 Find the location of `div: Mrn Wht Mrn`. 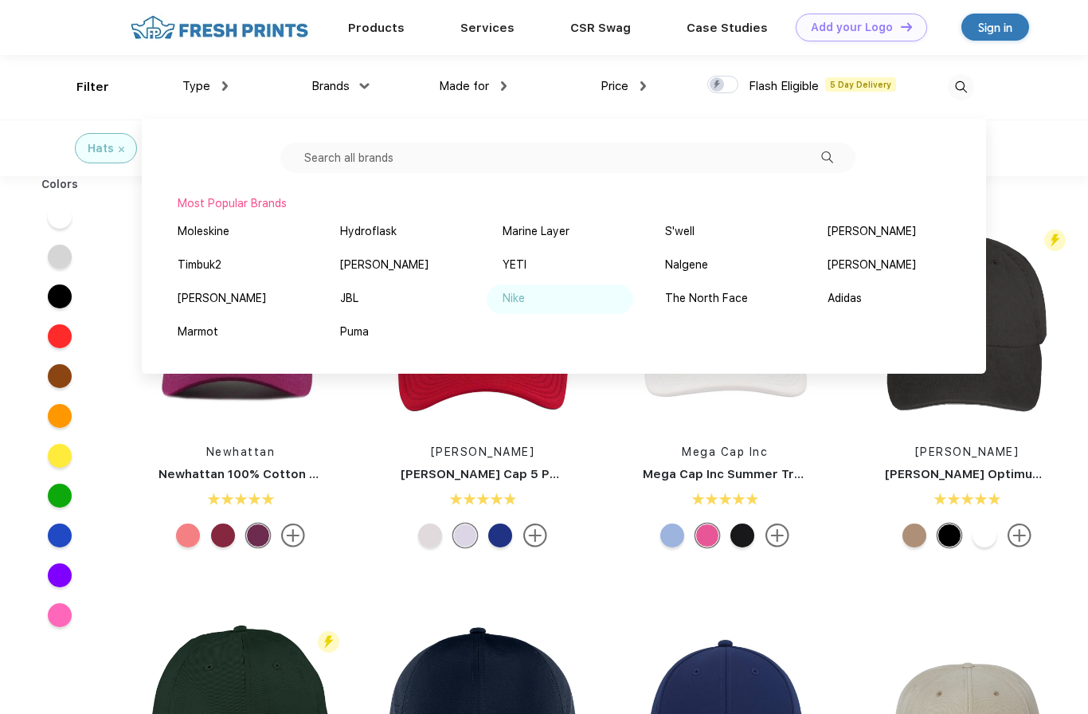

div: Mrn Wht Mrn is located at coordinates (430, 535).